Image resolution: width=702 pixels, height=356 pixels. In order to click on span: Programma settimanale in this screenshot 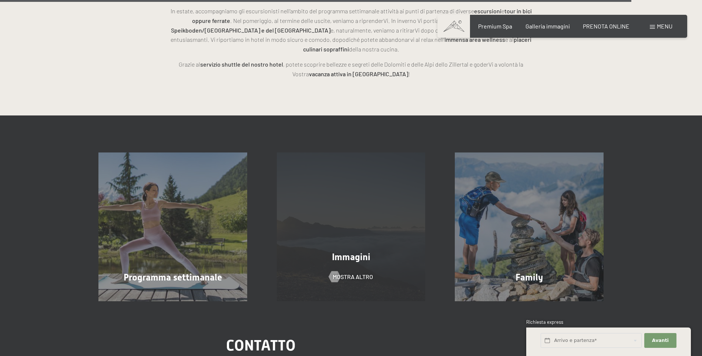, I will do `click(173, 277)`.